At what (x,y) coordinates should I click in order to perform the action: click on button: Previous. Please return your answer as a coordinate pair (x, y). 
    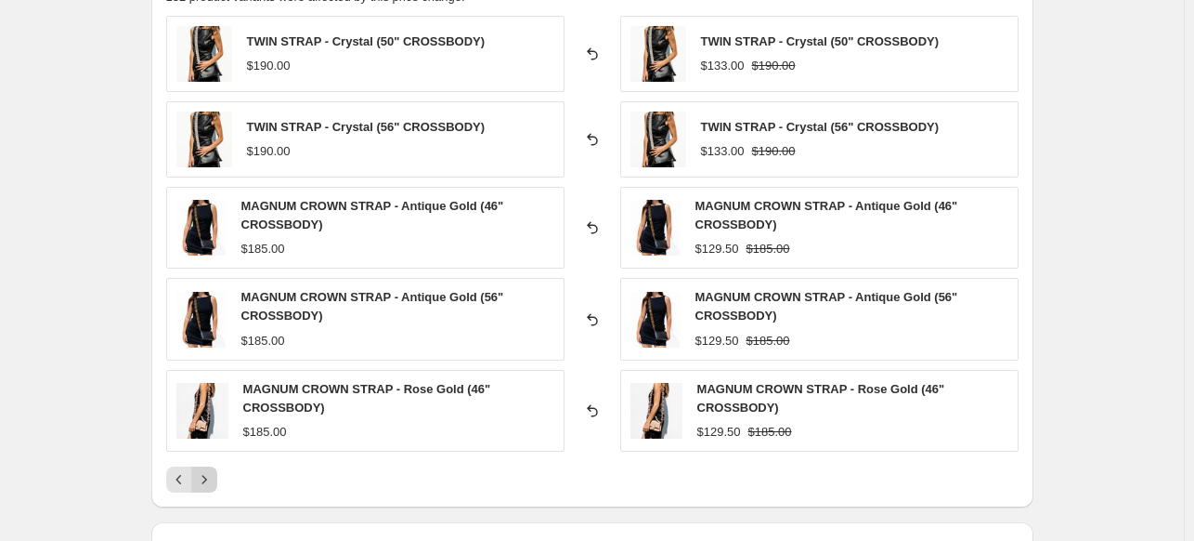
    Looking at the image, I should click on (179, 479).